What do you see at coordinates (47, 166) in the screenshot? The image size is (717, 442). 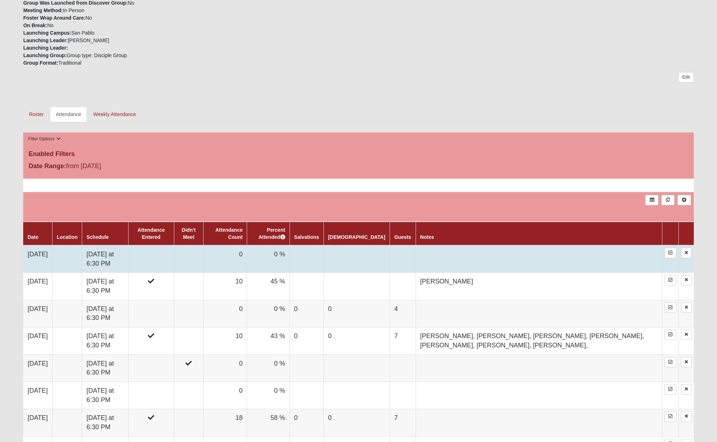 I see `label: Date Range:` at bounding box center [47, 166].